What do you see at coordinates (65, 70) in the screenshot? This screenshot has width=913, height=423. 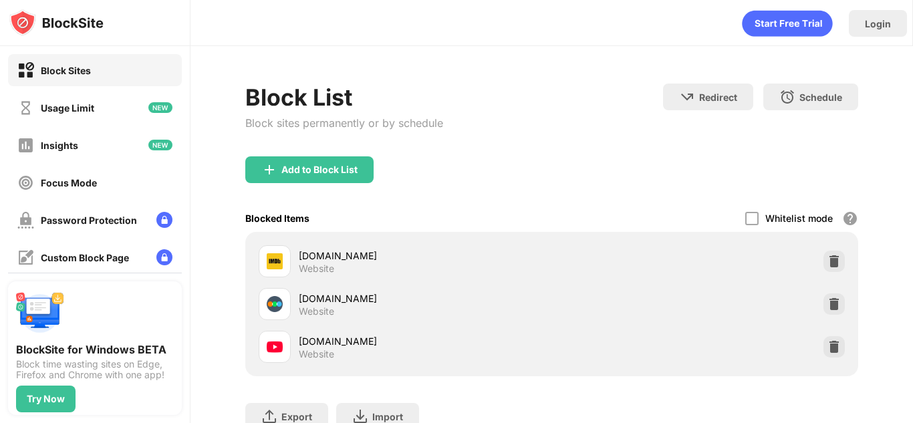 I see `div: Block Sites` at bounding box center [65, 70].